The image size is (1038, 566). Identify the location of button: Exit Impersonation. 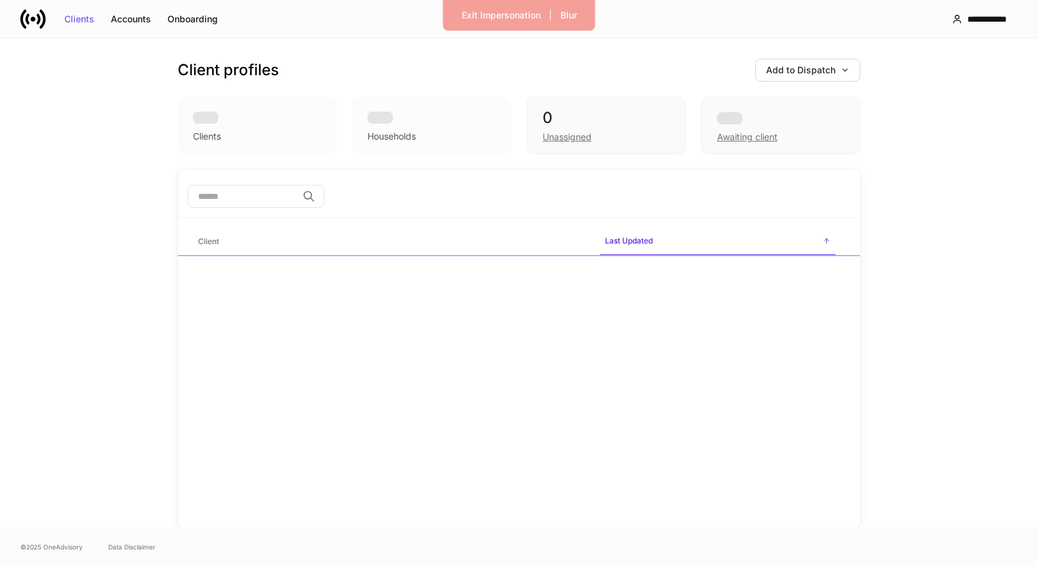
(501, 15).